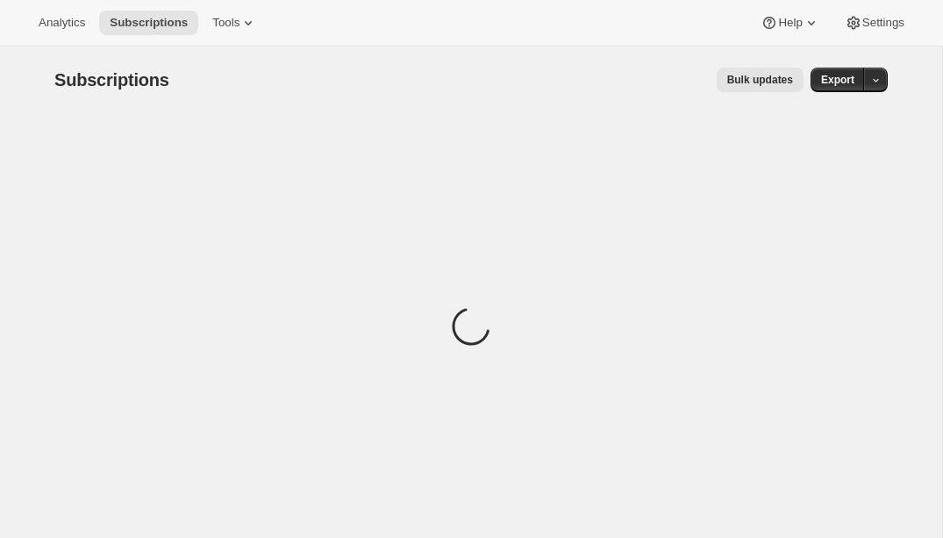 This screenshot has height=538, width=943. Describe the element at coordinates (789, 23) in the screenshot. I see `span: Help` at that location.